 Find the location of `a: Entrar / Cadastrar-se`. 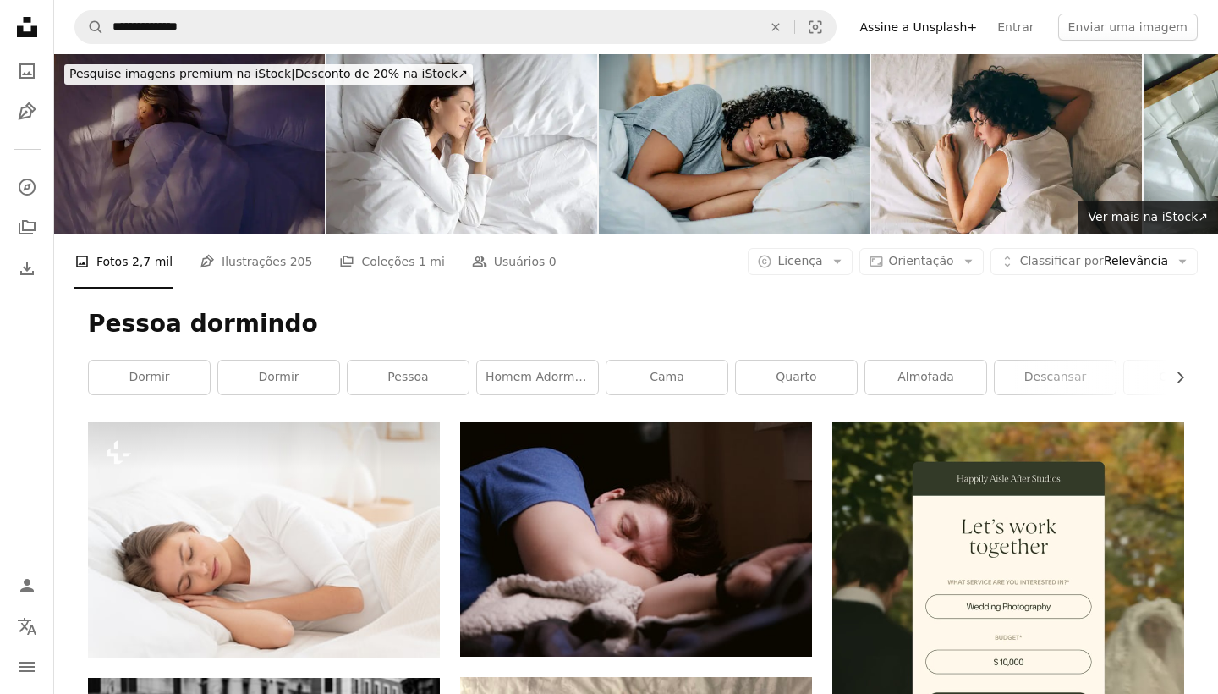

a: Entrar / Cadastrar-se is located at coordinates (27, 585).